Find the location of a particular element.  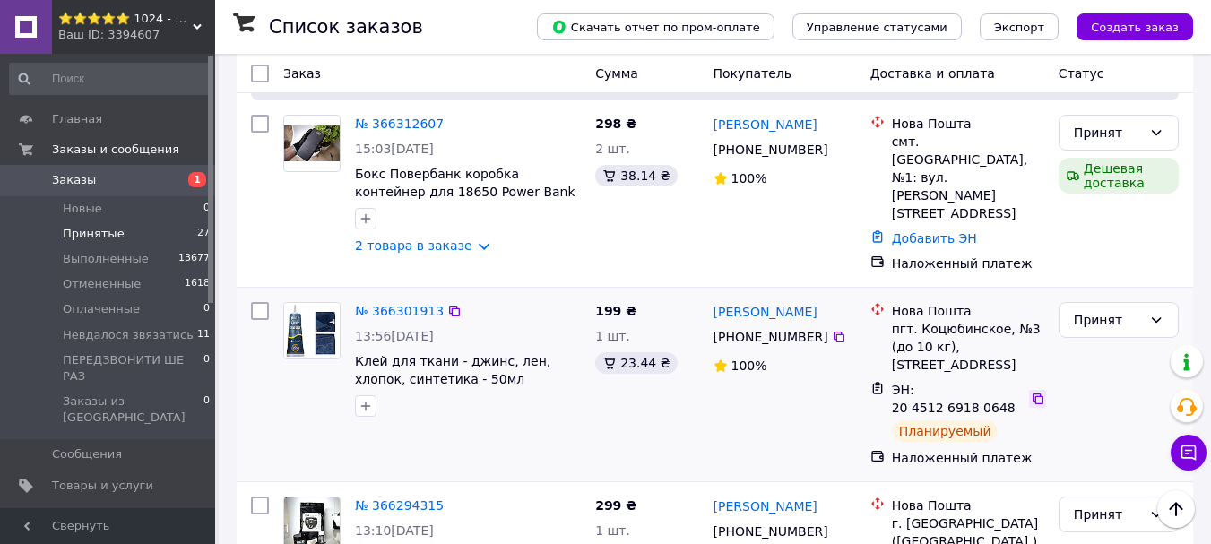

span: Невдалося звязатись is located at coordinates (128, 335).